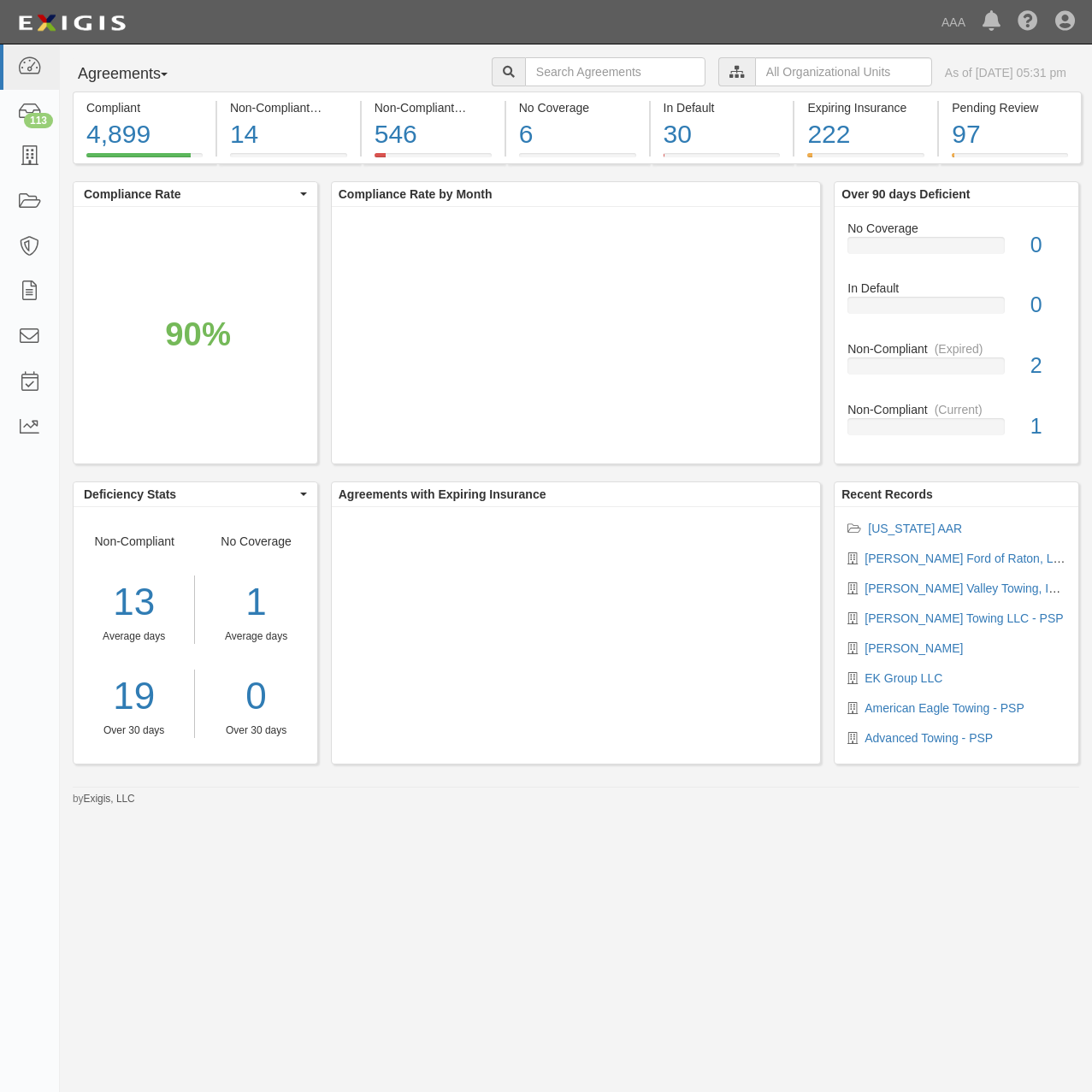 The height and width of the screenshot is (1092, 1092). I want to click on div: 14, so click(288, 134).